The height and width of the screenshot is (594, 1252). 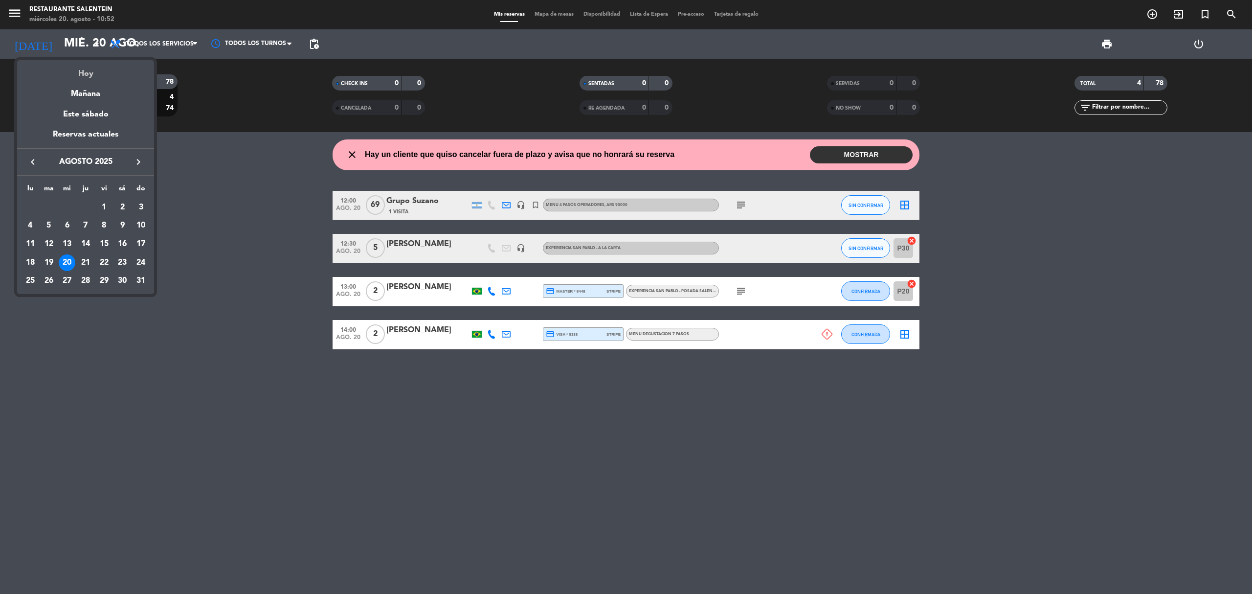 I want to click on div: 3, so click(x=141, y=207).